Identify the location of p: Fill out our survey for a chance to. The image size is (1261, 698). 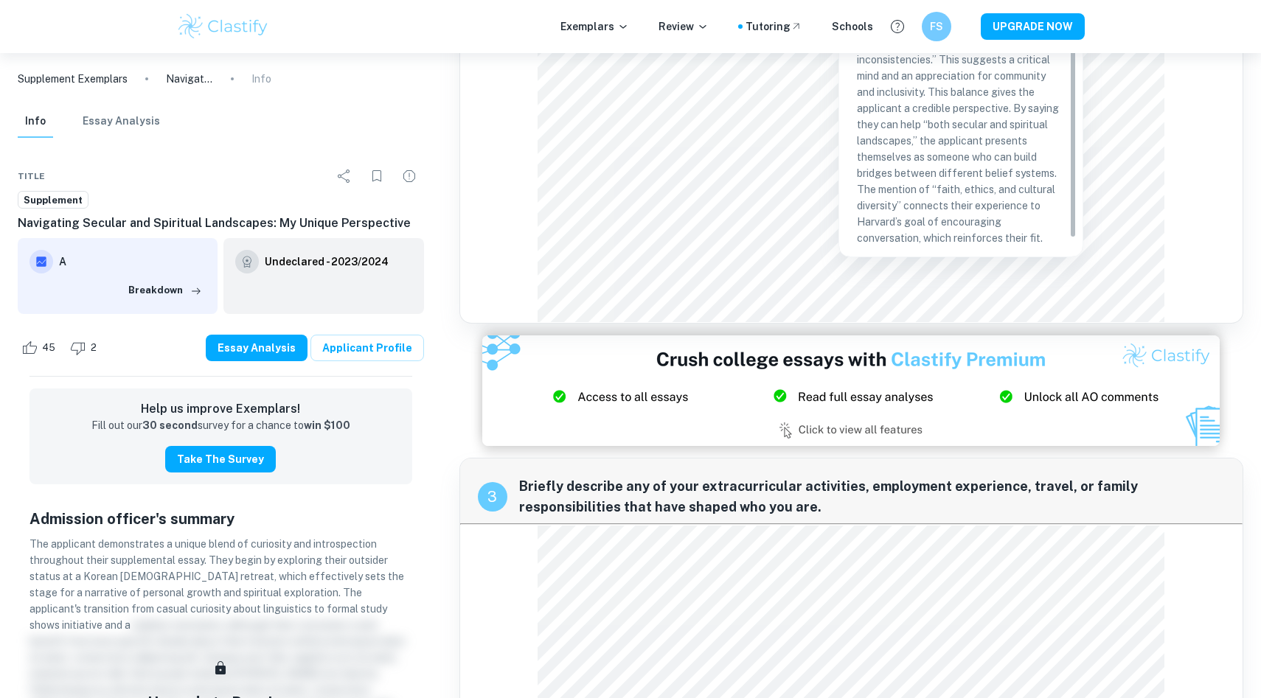
(221, 426).